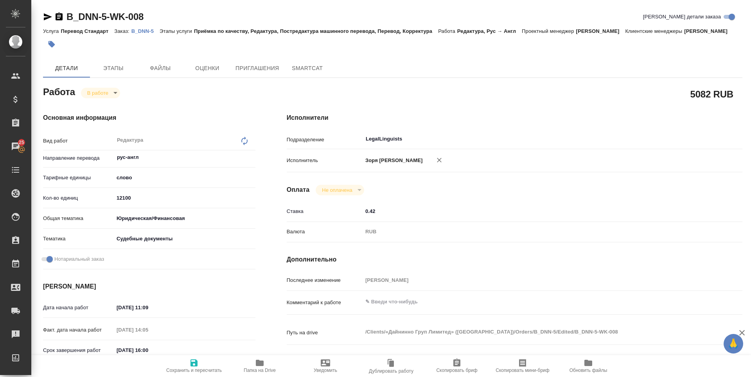 This screenshot has height=377, width=751. What do you see at coordinates (59, 91) in the screenshot?
I see `h2: Работа` at bounding box center [59, 91].